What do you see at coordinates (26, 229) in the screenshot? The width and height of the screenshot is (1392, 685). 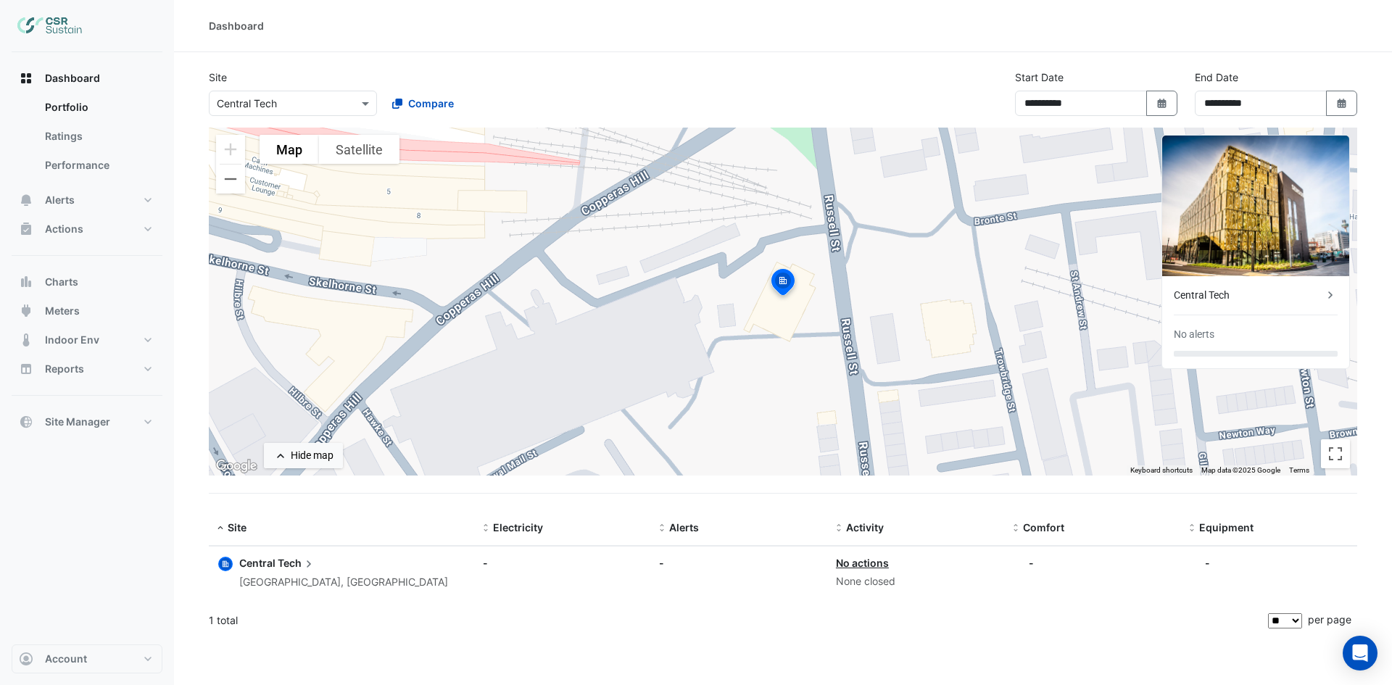 I see `app-icon: Actions` at bounding box center [26, 229].